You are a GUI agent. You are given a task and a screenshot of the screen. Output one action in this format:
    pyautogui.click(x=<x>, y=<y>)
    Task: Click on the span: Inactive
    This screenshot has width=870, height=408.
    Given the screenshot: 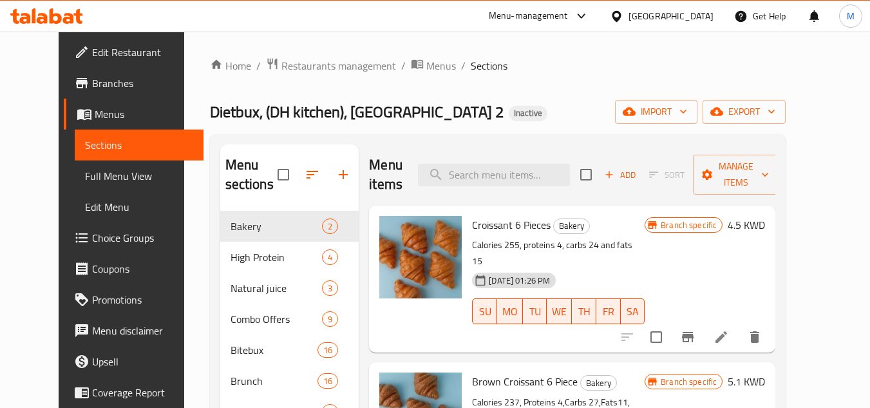 What is the action you would take?
    pyautogui.click(x=528, y=113)
    